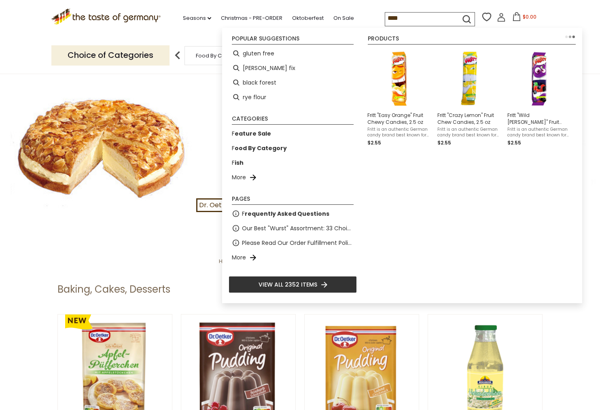  Describe the element at coordinates (293, 53) in the screenshot. I see `li: gluten free` at that location.